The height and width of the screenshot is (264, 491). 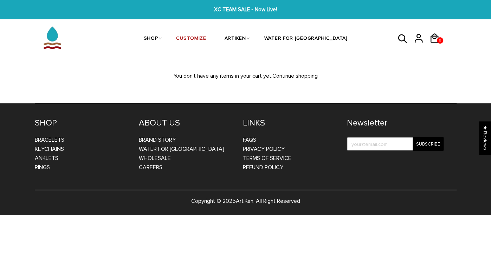 I want to click on a: 0, so click(x=437, y=46).